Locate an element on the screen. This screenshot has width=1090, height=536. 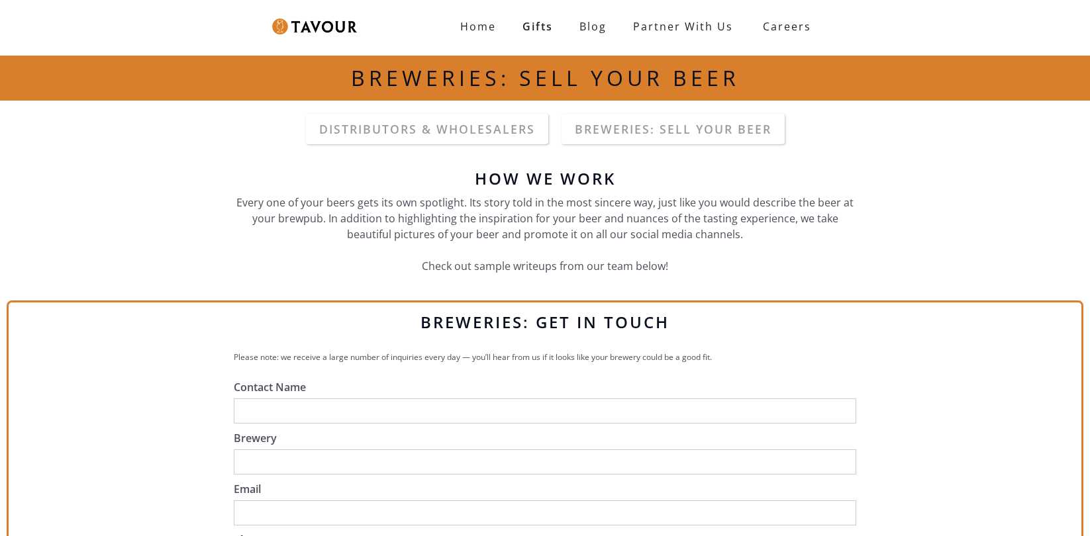
label: Brewery is located at coordinates (545, 438).